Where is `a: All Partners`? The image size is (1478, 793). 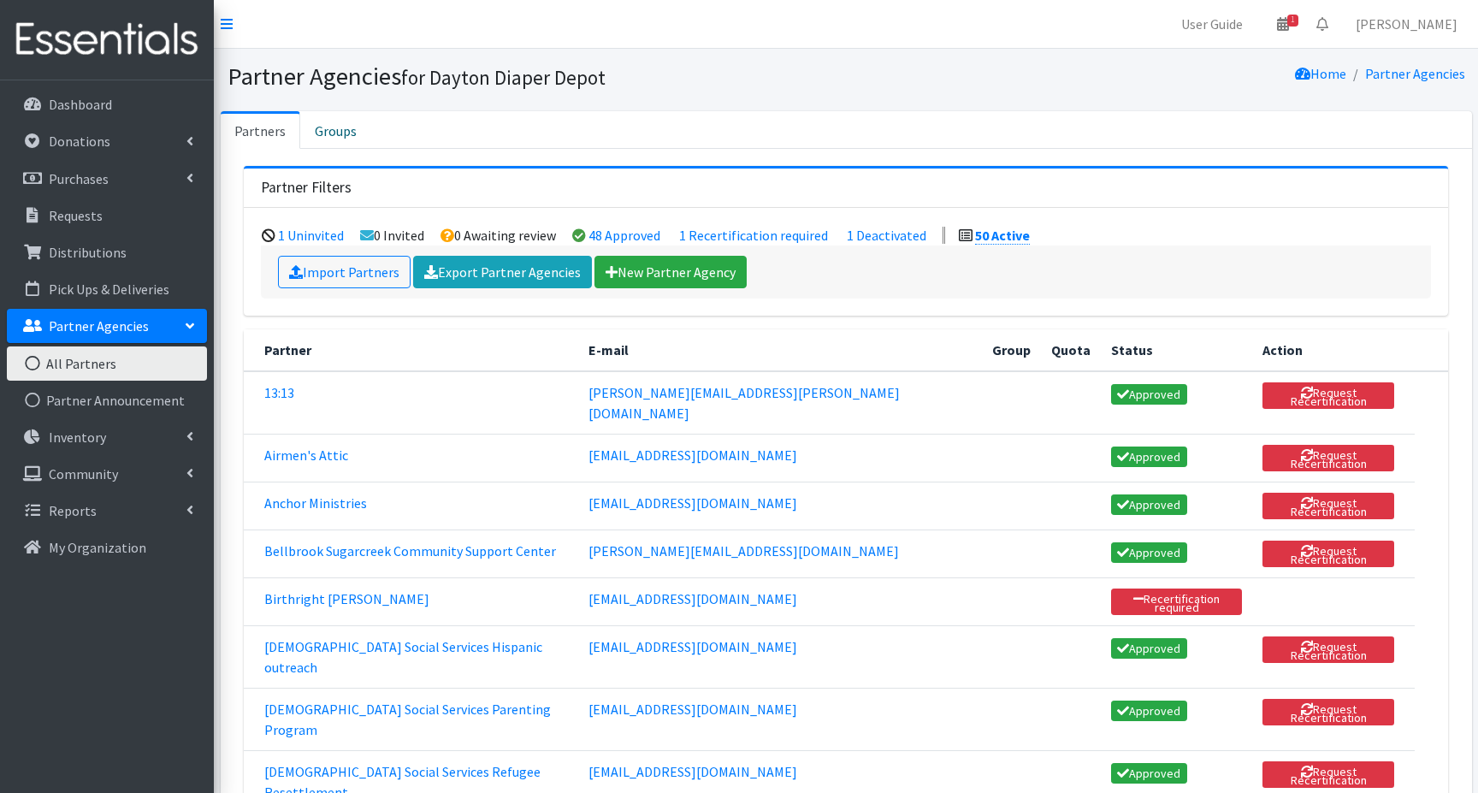 a: All Partners is located at coordinates (107, 364).